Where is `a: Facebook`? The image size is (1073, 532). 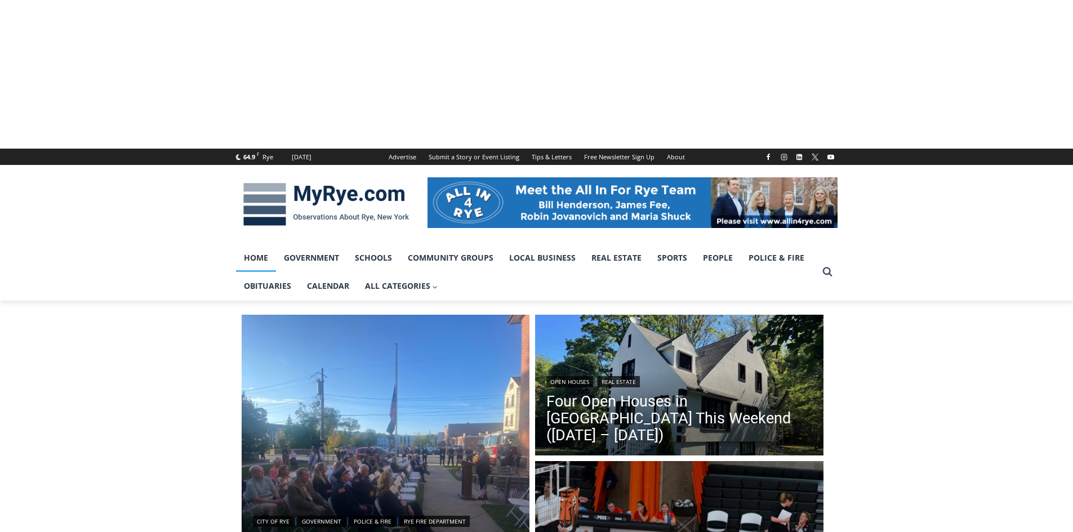 a: Facebook is located at coordinates (768, 157).